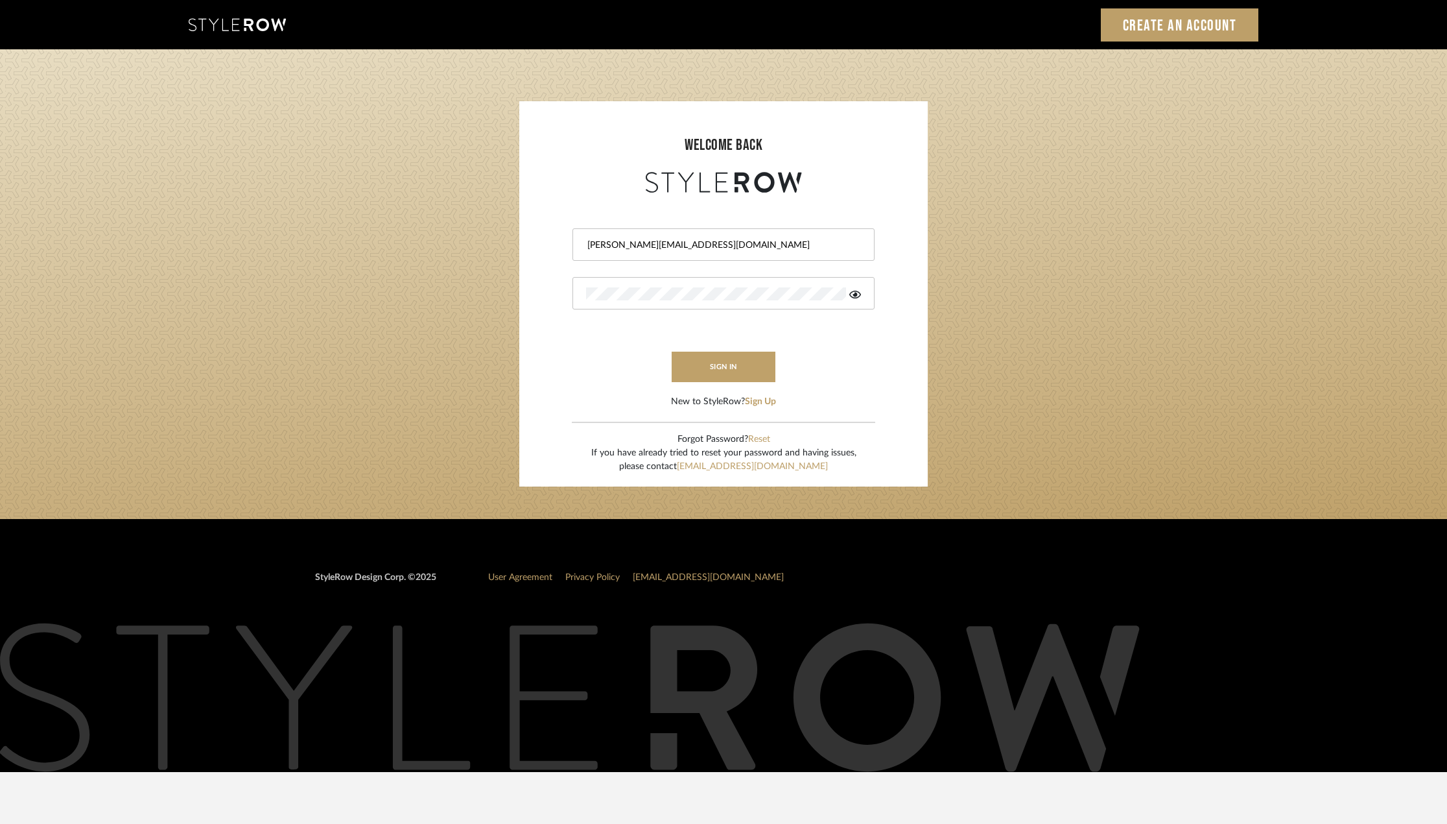 This screenshot has width=1447, height=824. What do you see at coordinates (724, 366) in the screenshot?
I see `button: sign in` at bounding box center [724, 366].